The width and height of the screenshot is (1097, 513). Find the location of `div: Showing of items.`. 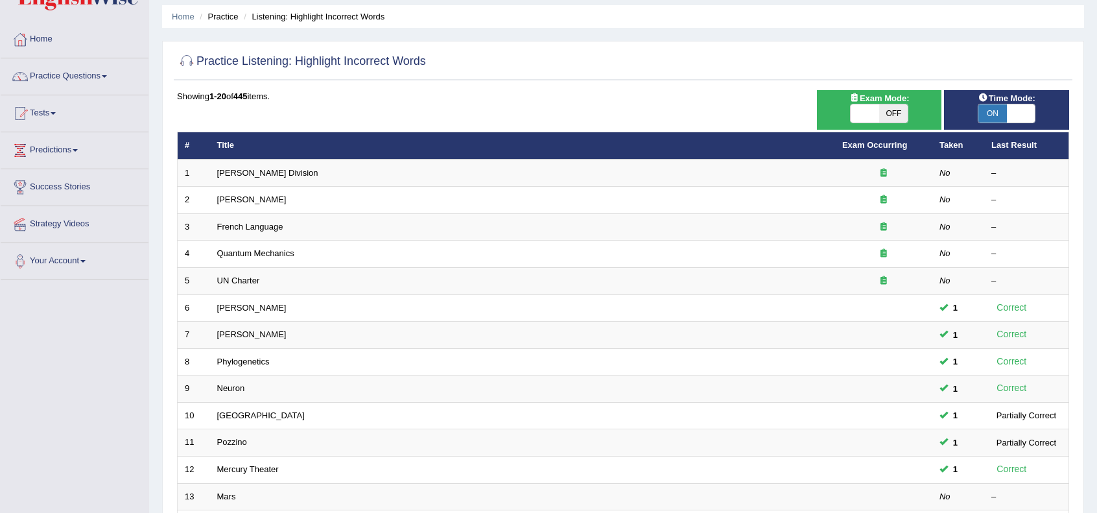

div: Showing of items. is located at coordinates (623, 96).